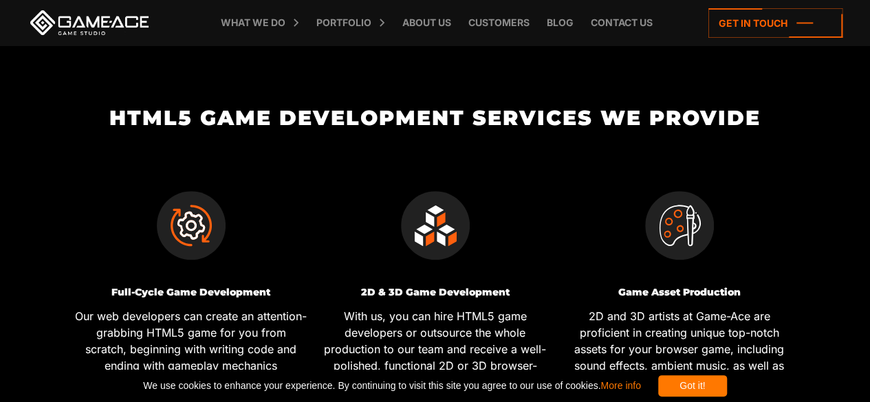  I want to click on span: We use cookies to enhance your experience. By continuing to visit this site you agree to our use ..., so click(391, 386).